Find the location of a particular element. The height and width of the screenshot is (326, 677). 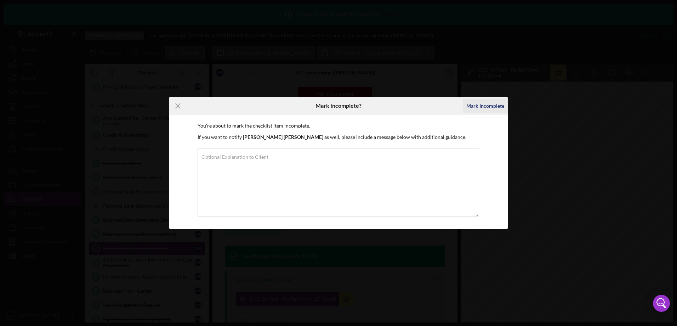

div: Mark Incomplete is located at coordinates (485, 106).